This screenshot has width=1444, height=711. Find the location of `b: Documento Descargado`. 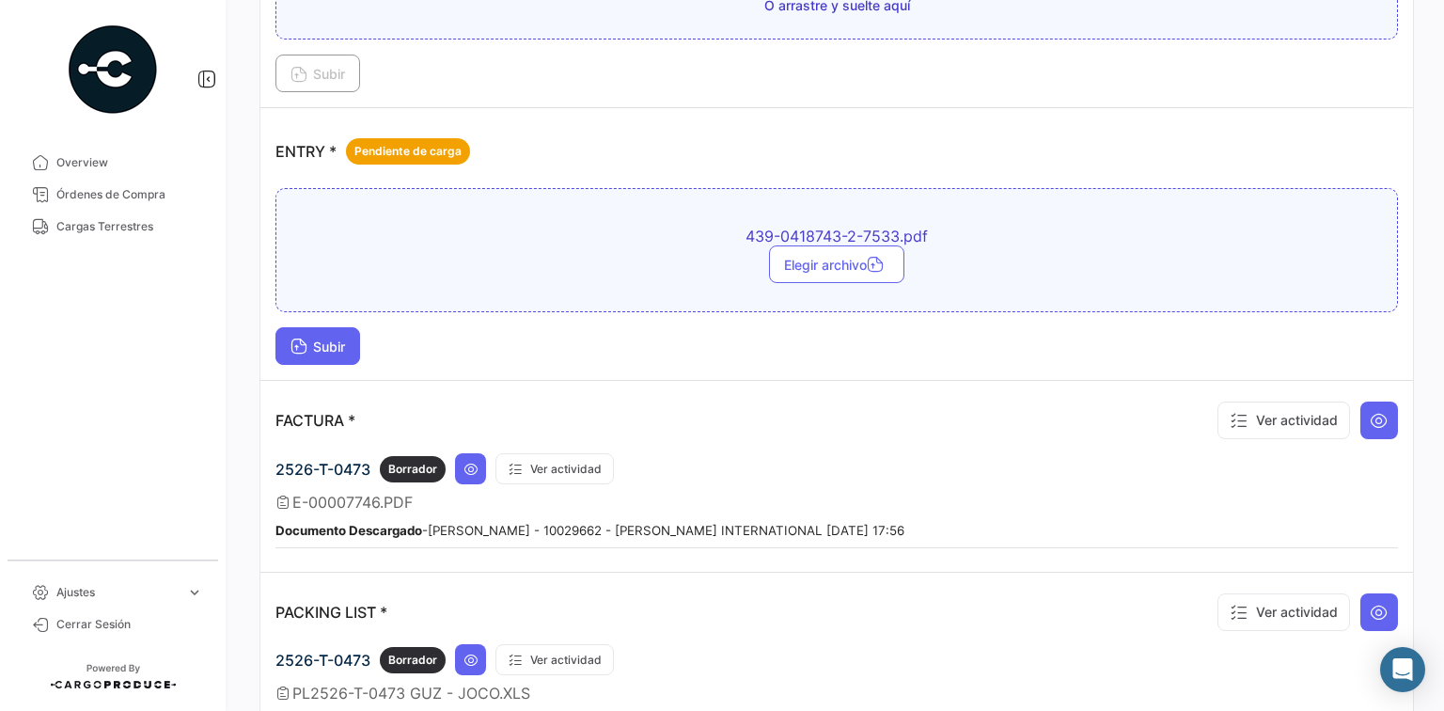

b: Documento Descargado is located at coordinates (349, 530).